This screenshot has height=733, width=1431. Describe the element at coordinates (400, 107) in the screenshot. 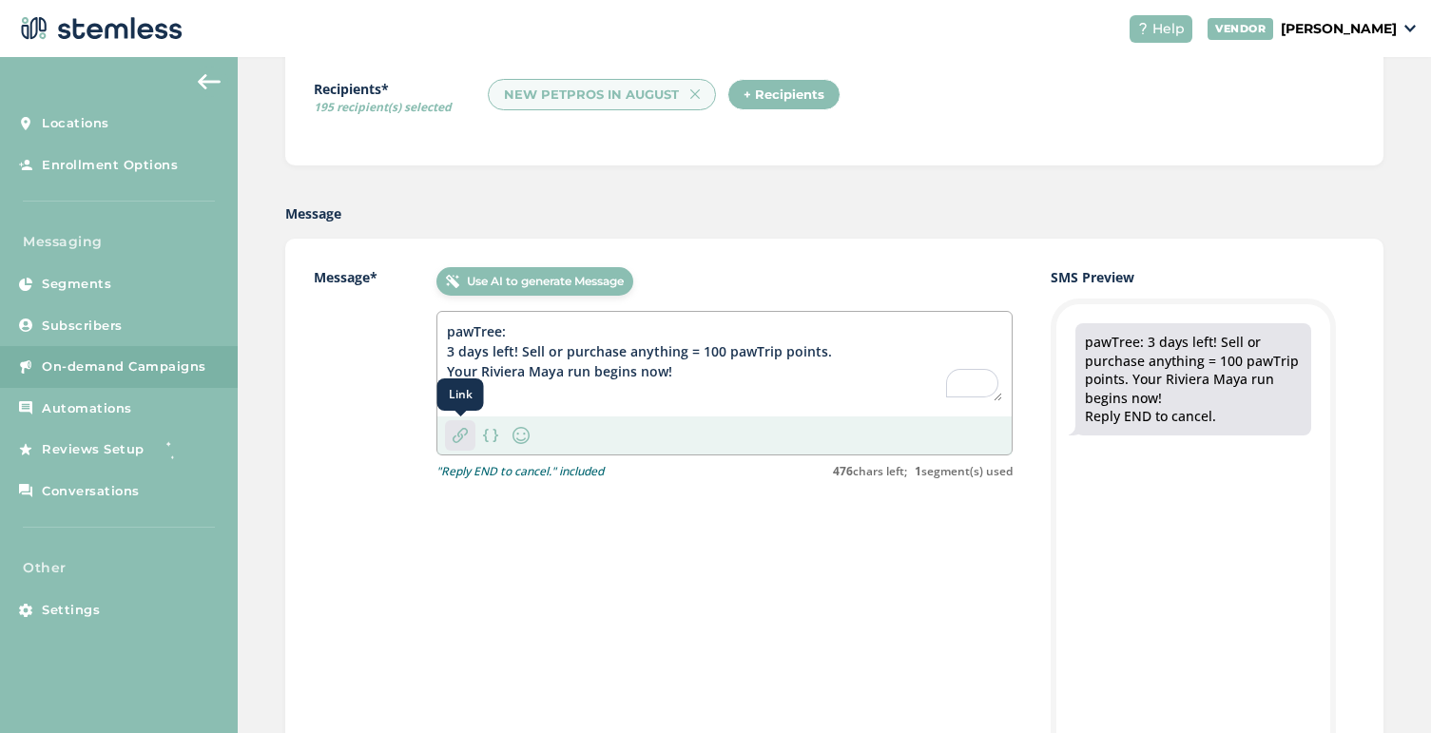

I see `span: 195 recipient(s) selected` at that location.